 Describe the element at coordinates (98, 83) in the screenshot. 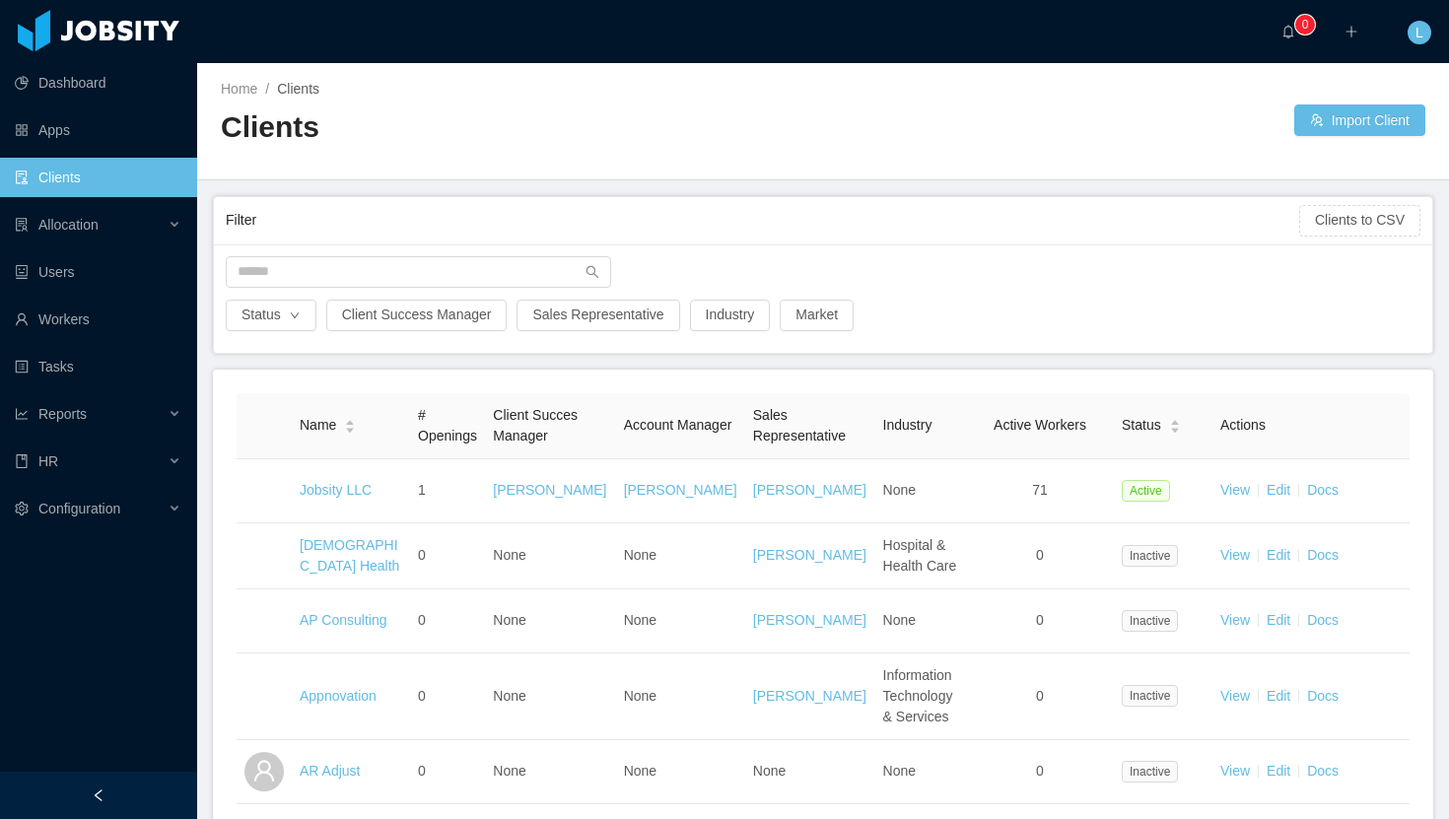

I see `a: icon: pie-chartDashboard` at that location.